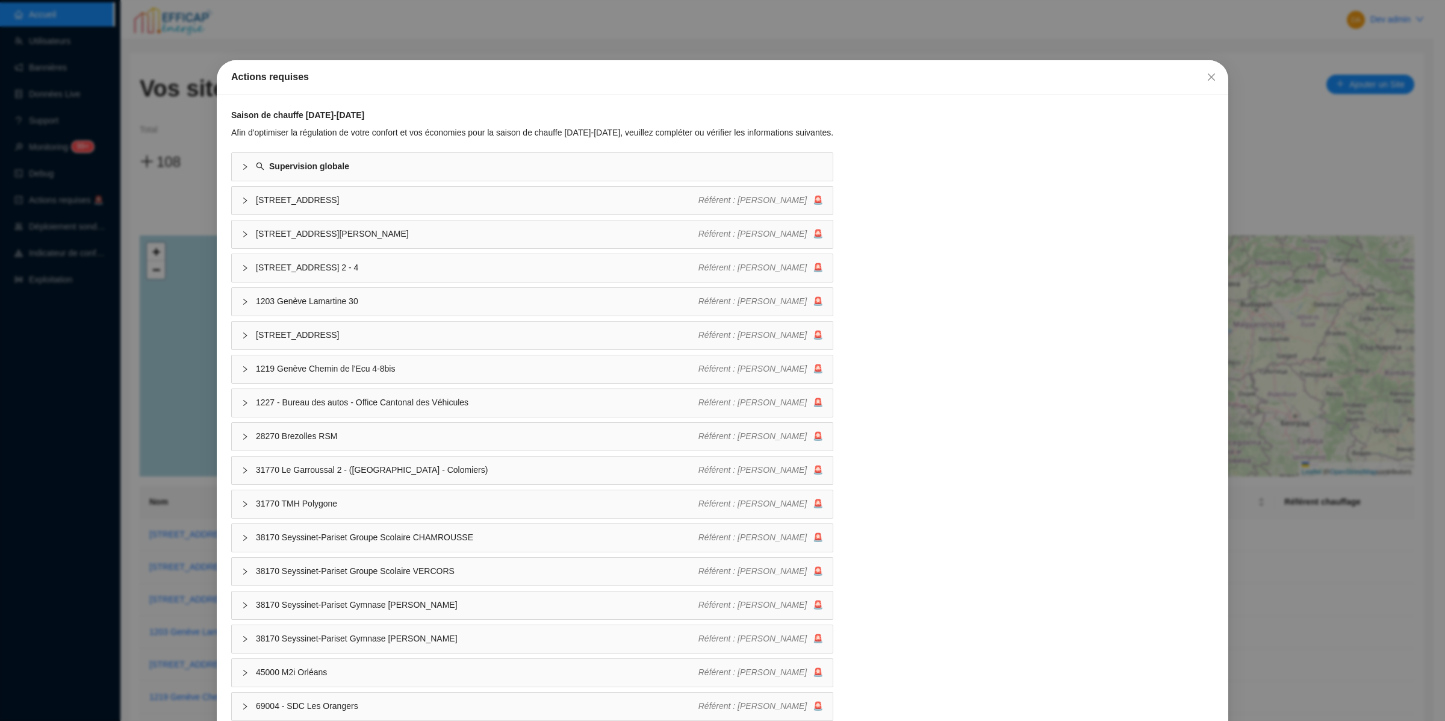 The height and width of the screenshot is (721, 1445). I want to click on span: 1227 - Bureau des autos - Office Cantonal des Véhicules, so click(477, 402).